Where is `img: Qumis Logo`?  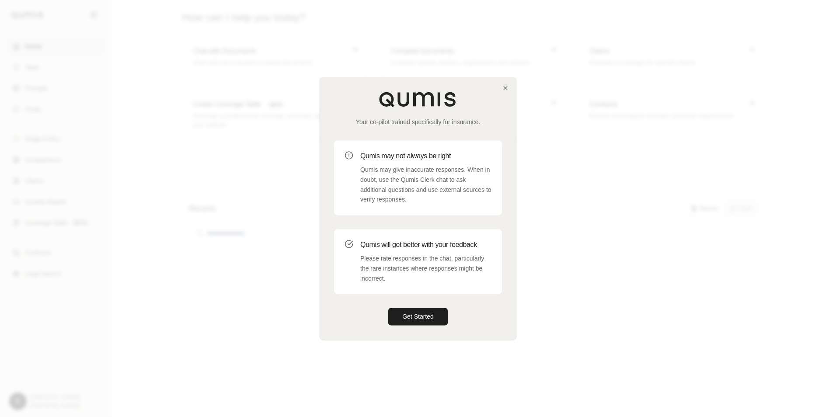 img: Qumis Logo is located at coordinates (418, 99).